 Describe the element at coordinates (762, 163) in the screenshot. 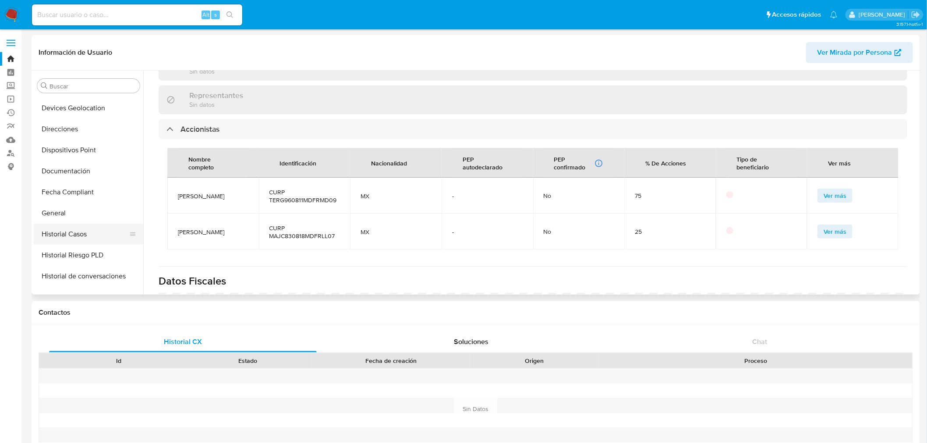

I see `div: Tipo de beneficiario` at that location.